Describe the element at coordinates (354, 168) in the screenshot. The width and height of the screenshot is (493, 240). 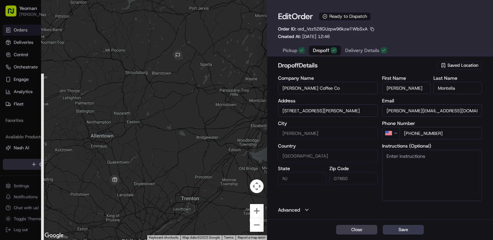
I see `label: Zip Code` at that location.